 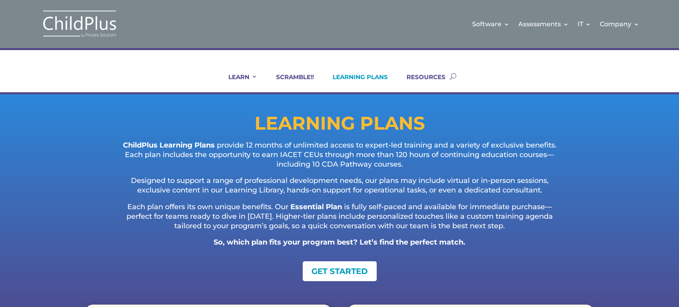 What do you see at coordinates (355, 83) in the screenshot?
I see `a: LEARNING PLANS` at bounding box center [355, 83].